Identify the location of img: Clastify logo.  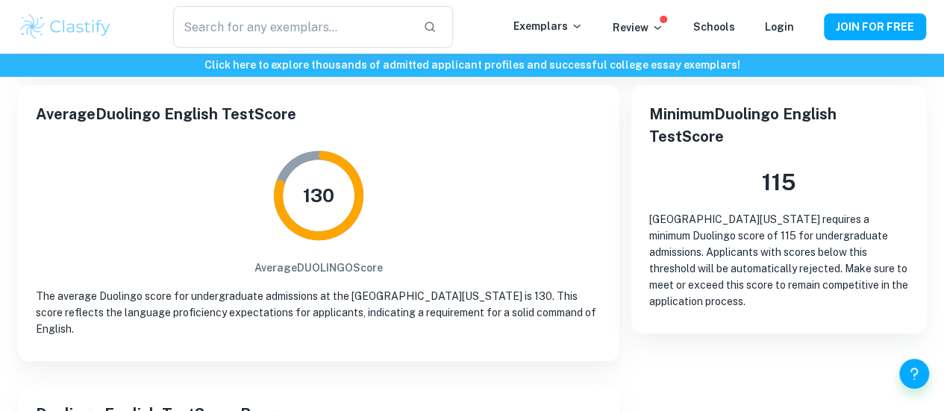
(65, 27).